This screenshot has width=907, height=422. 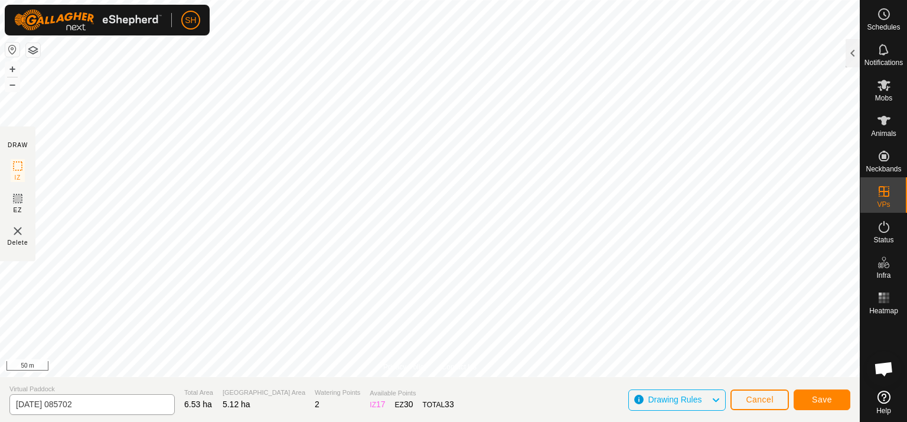 What do you see at coordinates (317, 404) in the screenshot?
I see `span: 2` at bounding box center [317, 404].